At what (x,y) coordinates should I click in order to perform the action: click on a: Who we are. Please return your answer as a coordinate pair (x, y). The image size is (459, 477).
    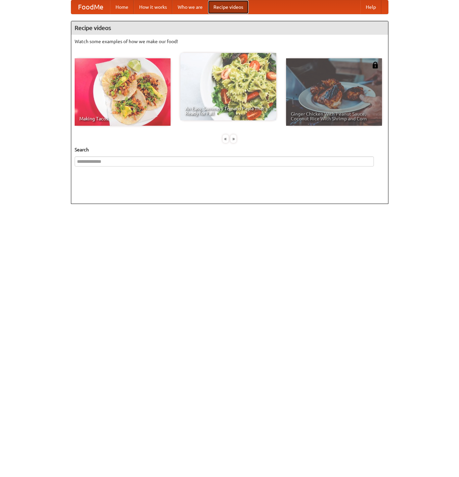
    Looking at the image, I should click on (190, 7).